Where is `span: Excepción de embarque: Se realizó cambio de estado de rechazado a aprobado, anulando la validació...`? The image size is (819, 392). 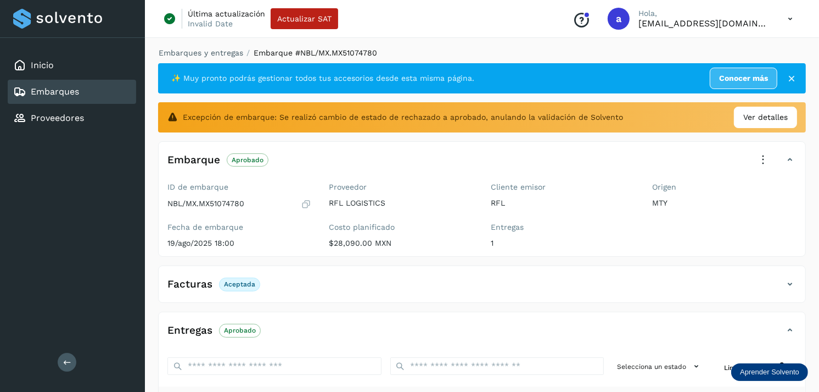
span: Excepción de embarque: Se realizó cambio de estado de rechazado a aprobado, anulando la validació... is located at coordinates (403, 117).